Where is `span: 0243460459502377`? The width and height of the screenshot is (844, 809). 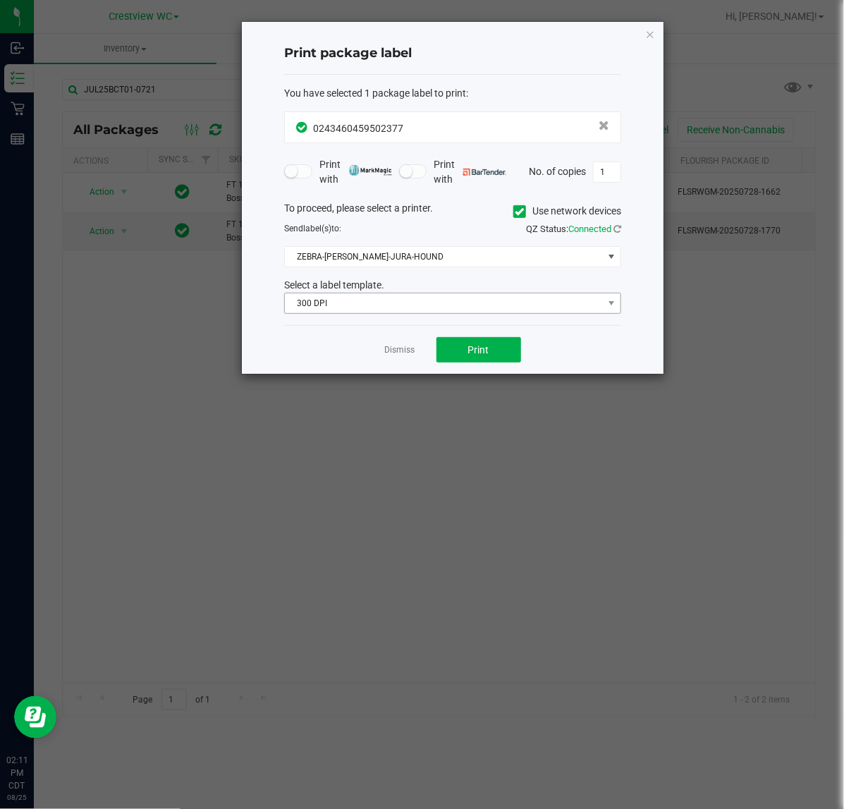
span: 0243460459502377 is located at coordinates (358, 128).